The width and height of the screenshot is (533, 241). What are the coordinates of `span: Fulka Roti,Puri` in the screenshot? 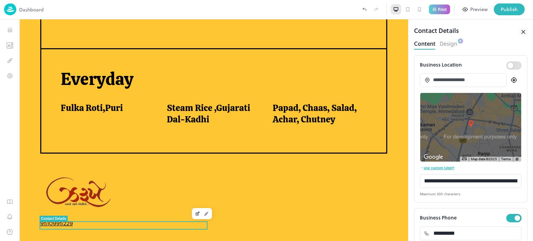 It's located at (72, 88).